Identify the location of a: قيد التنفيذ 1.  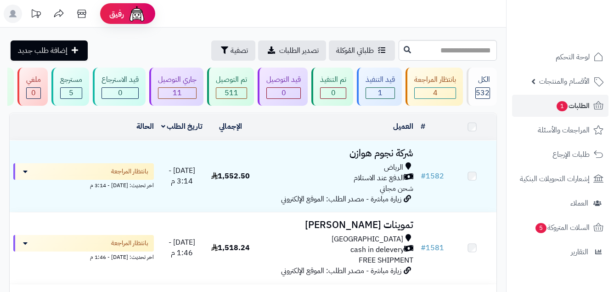
(380, 86).